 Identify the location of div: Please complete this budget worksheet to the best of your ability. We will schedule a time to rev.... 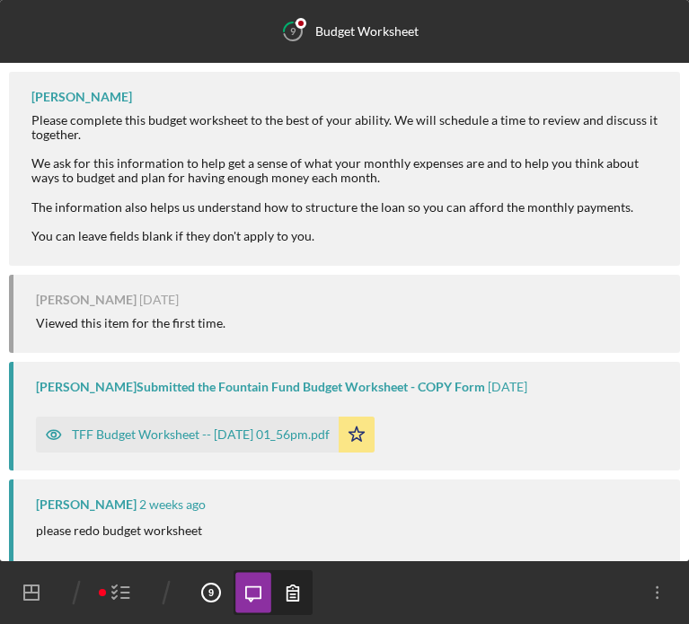
(347, 178).